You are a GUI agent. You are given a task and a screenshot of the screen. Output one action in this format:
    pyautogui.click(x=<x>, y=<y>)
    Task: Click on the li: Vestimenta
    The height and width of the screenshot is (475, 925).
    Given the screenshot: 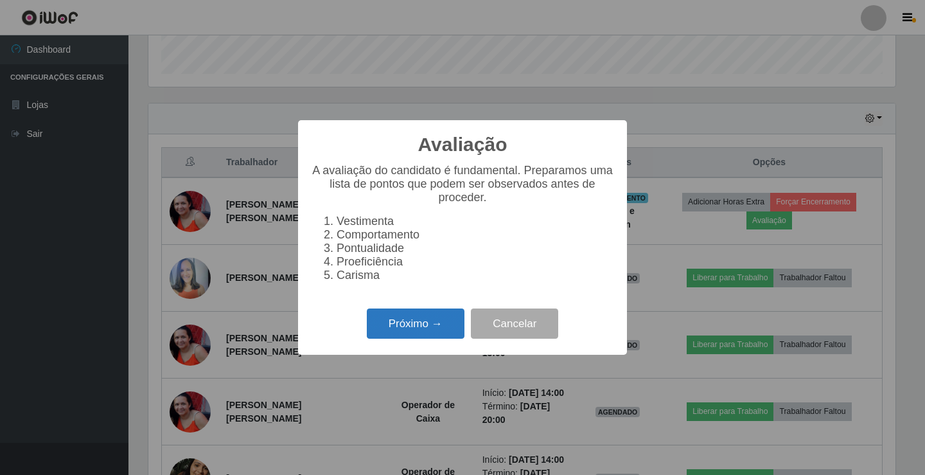 What is the action you would take?
    pyautogui.click(x=475, y=221)
    